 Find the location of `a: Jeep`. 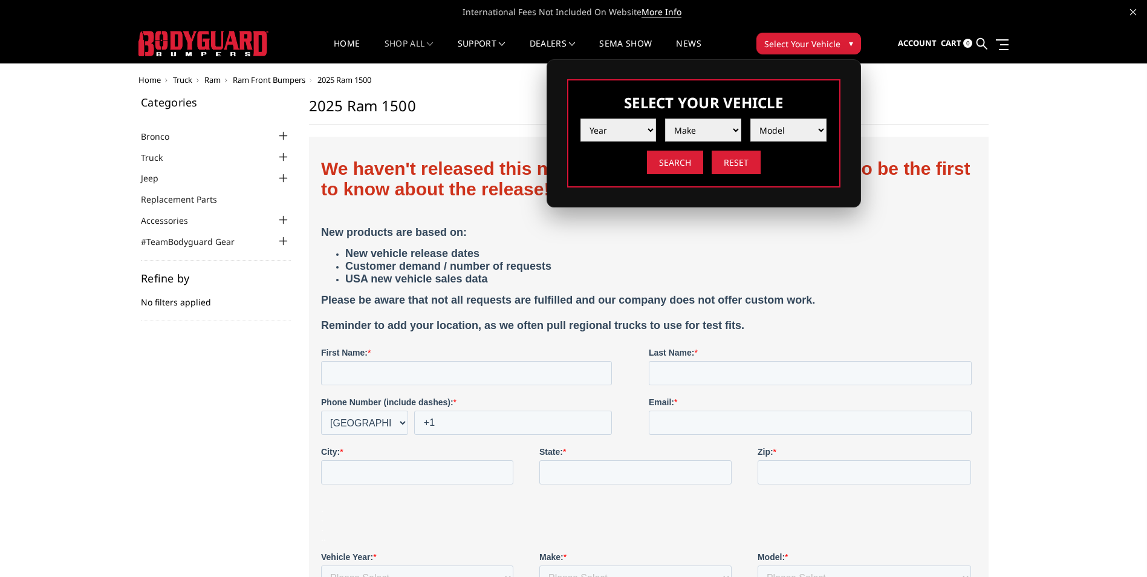

a: Jeep is located at coordinates (157, 178).